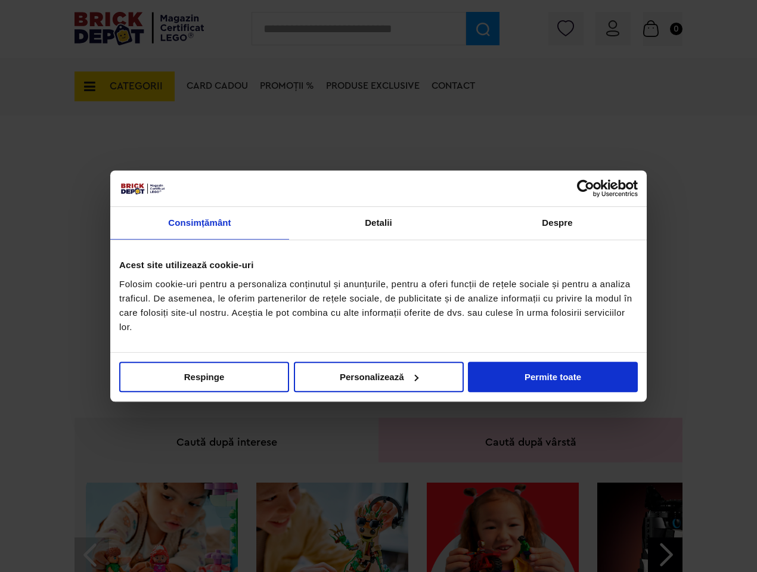 The image size is (757, 572). I want to click on a: Detalii, so click(378, 223).